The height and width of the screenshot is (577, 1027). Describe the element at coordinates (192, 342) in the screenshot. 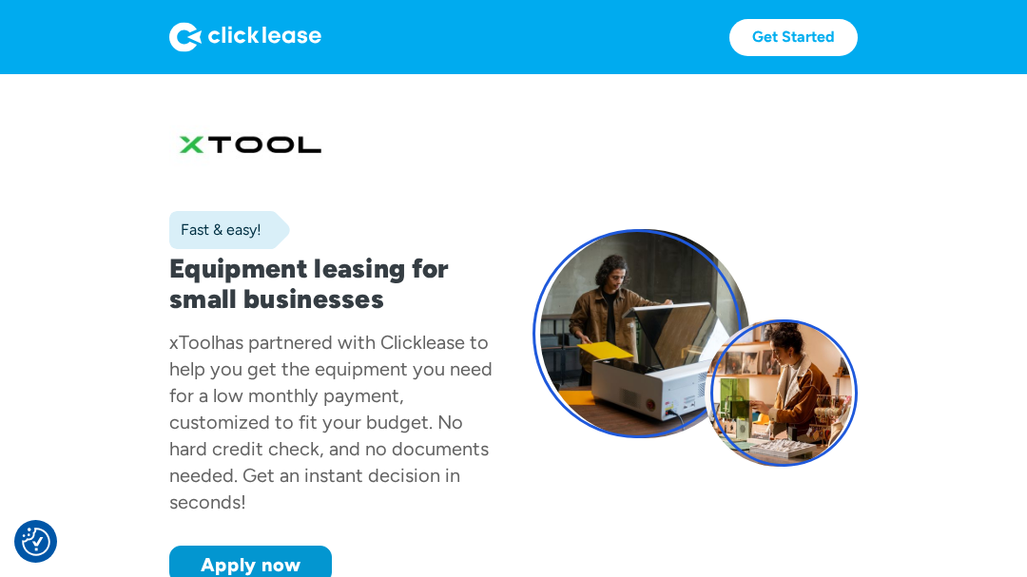

I see `div: xTool` at that location.